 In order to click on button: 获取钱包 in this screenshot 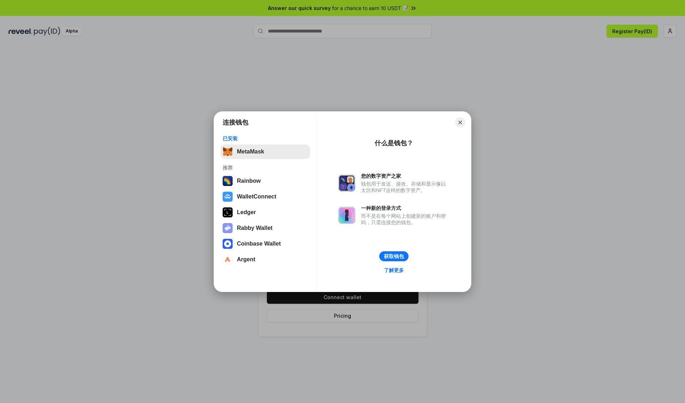, I will do `click(394, 256)`.